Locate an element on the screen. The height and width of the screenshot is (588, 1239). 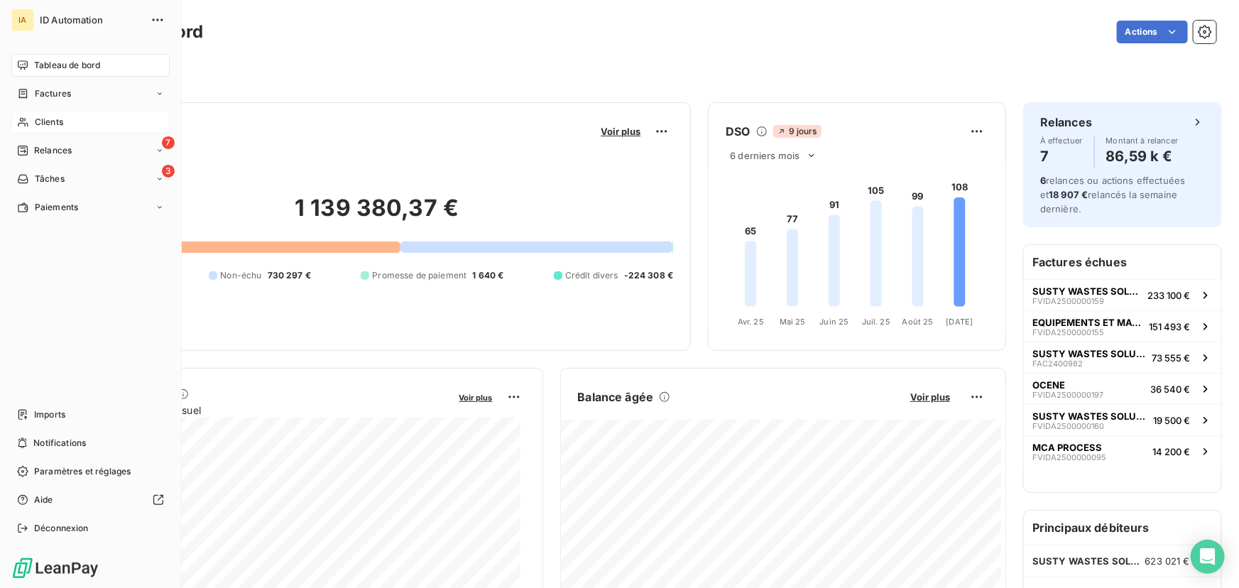
span: 1 640 € is located at coordinates (488, 276).